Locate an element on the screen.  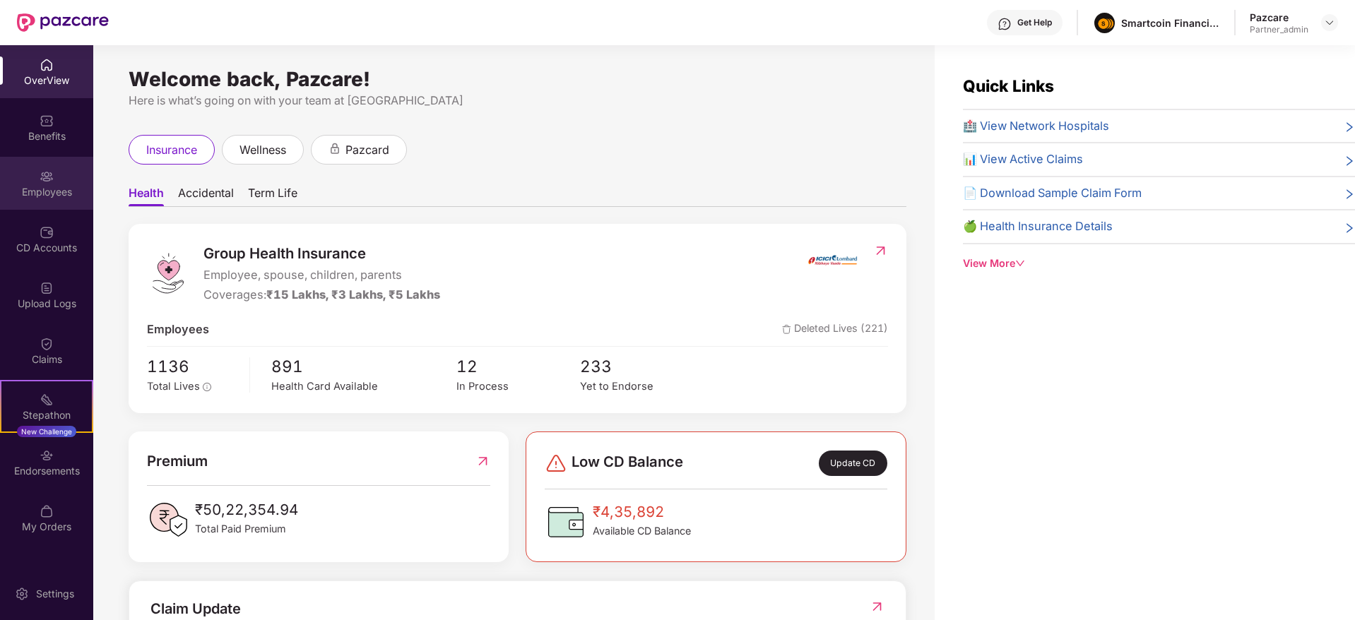
span: Deleted Lives (221) is located at coordinates (835, 330).